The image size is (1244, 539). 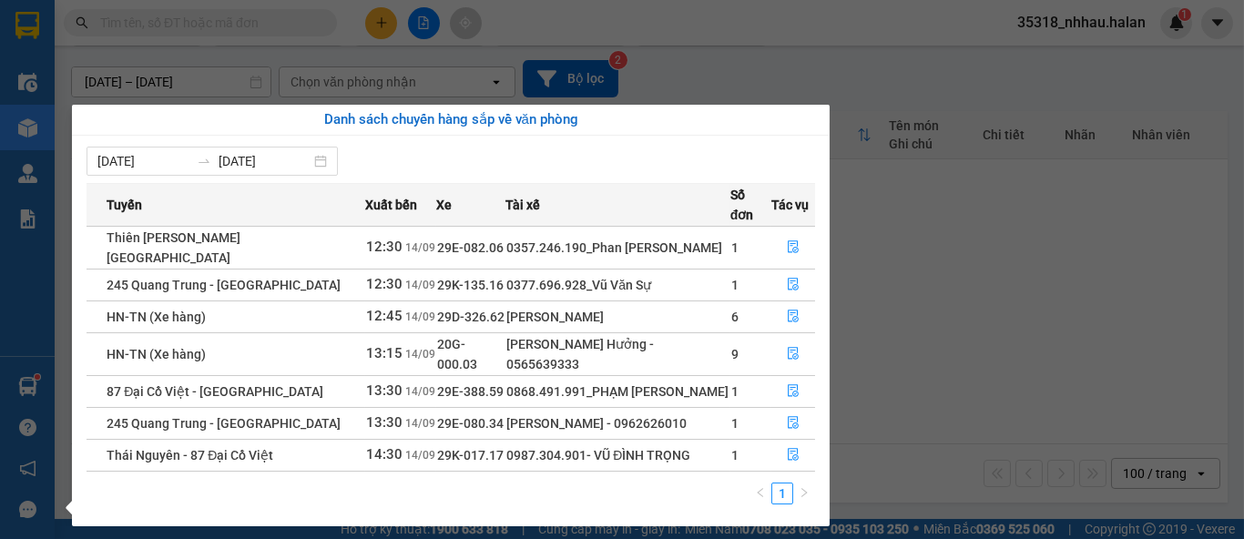 What do you see at coordinates (391, 205) in the screenshot?
I see `span: Xuất bến` at bounding box center [391, 205].